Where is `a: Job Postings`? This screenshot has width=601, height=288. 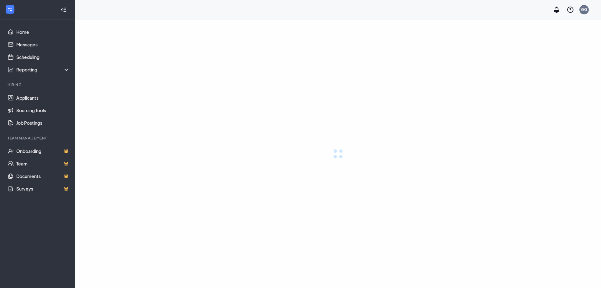 a: Job Postings is located at coordinates (43, 123).